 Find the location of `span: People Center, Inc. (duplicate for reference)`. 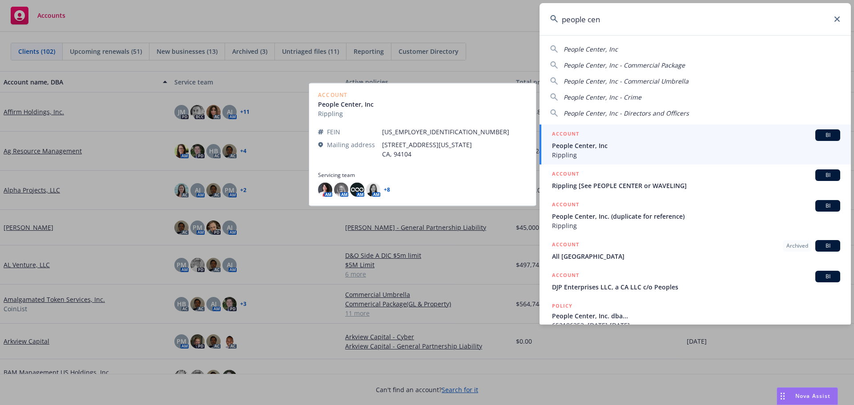

span: People Center, Inc. (duplicate for reference) is located at coordinates (696, 216).